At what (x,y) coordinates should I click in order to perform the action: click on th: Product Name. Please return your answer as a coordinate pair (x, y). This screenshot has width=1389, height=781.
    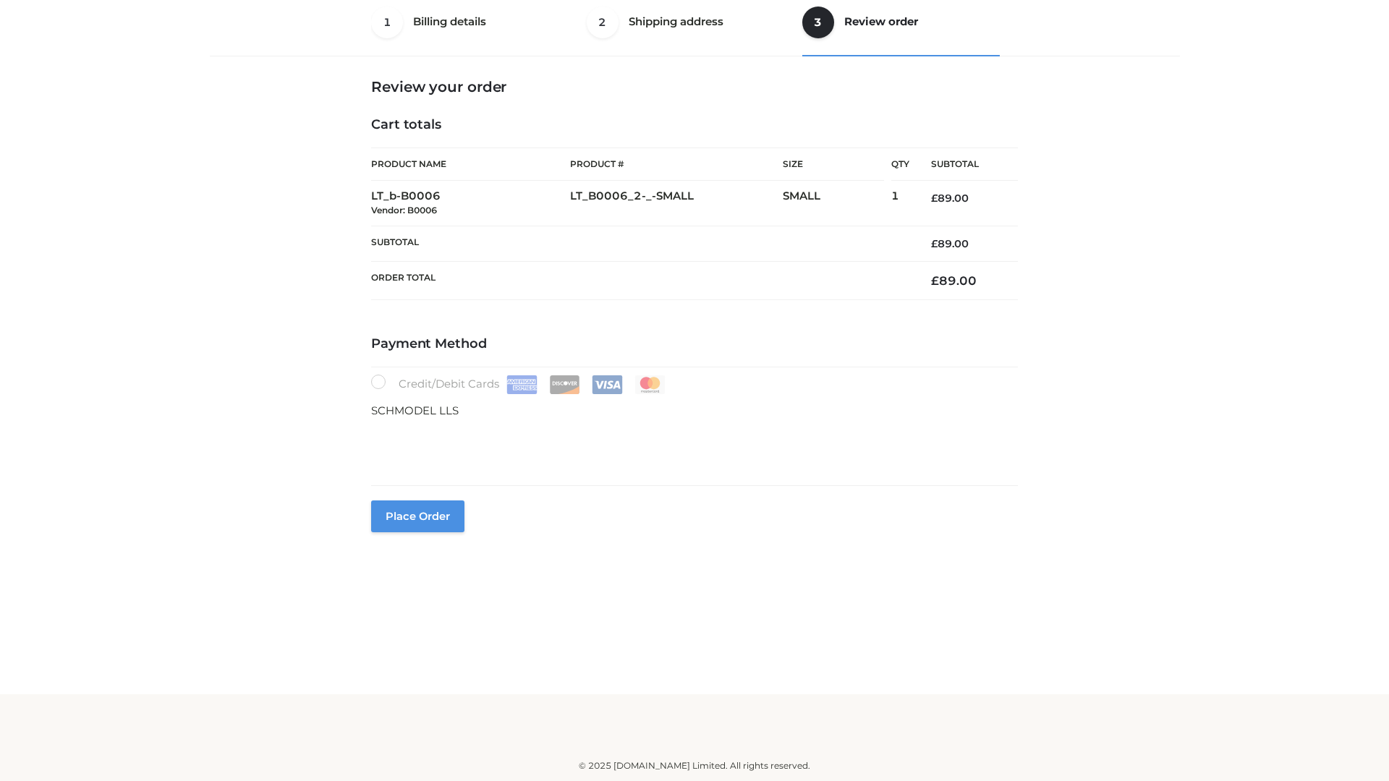
    Looking at the image, I should click on (470, 164).